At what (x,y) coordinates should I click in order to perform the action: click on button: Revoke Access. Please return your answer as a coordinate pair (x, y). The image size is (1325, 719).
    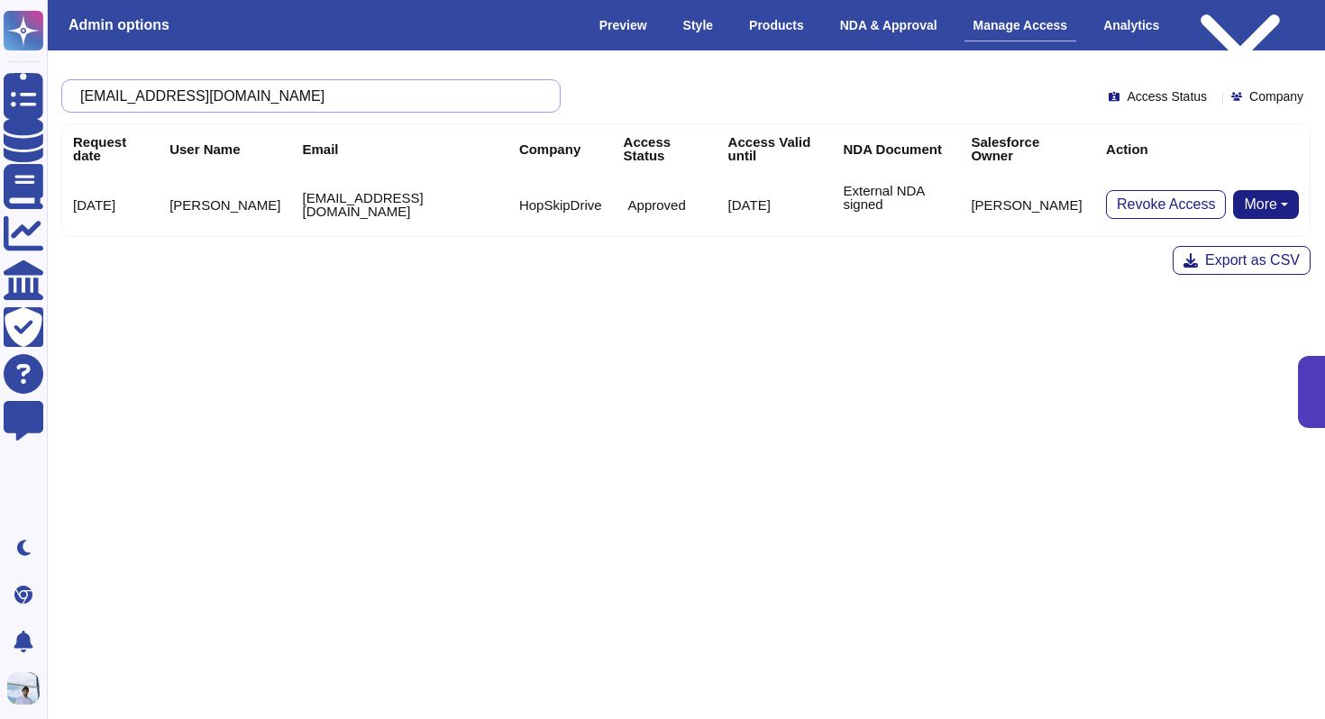
    Looking at the image, I should click on (1165, 205).